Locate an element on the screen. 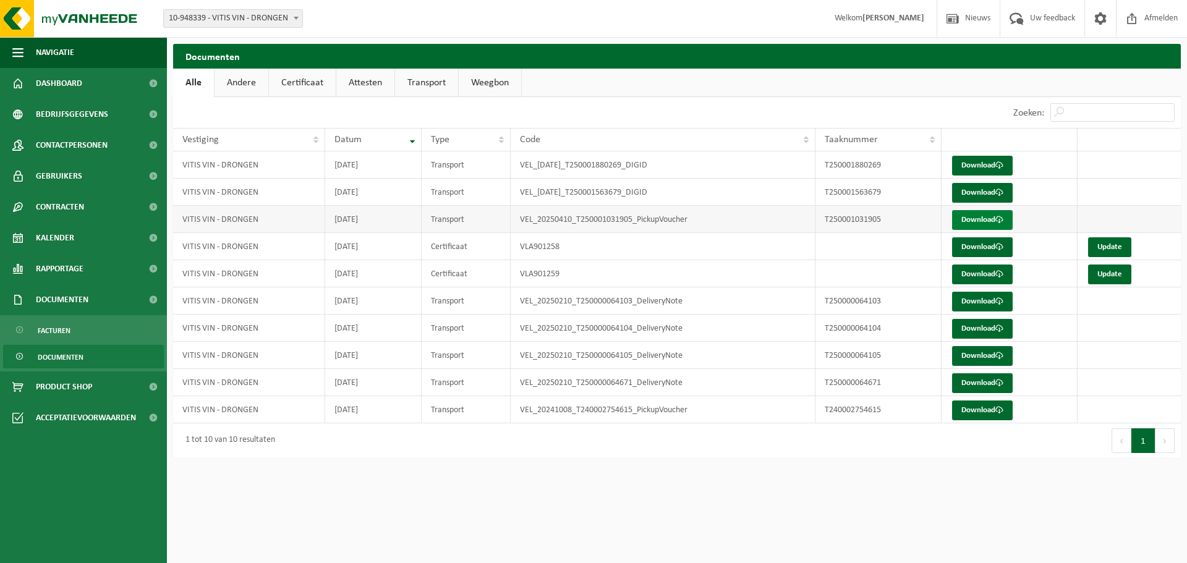 This screenshot has width=1187, height=563. a: Documenten is located at coordinates (83, 357).